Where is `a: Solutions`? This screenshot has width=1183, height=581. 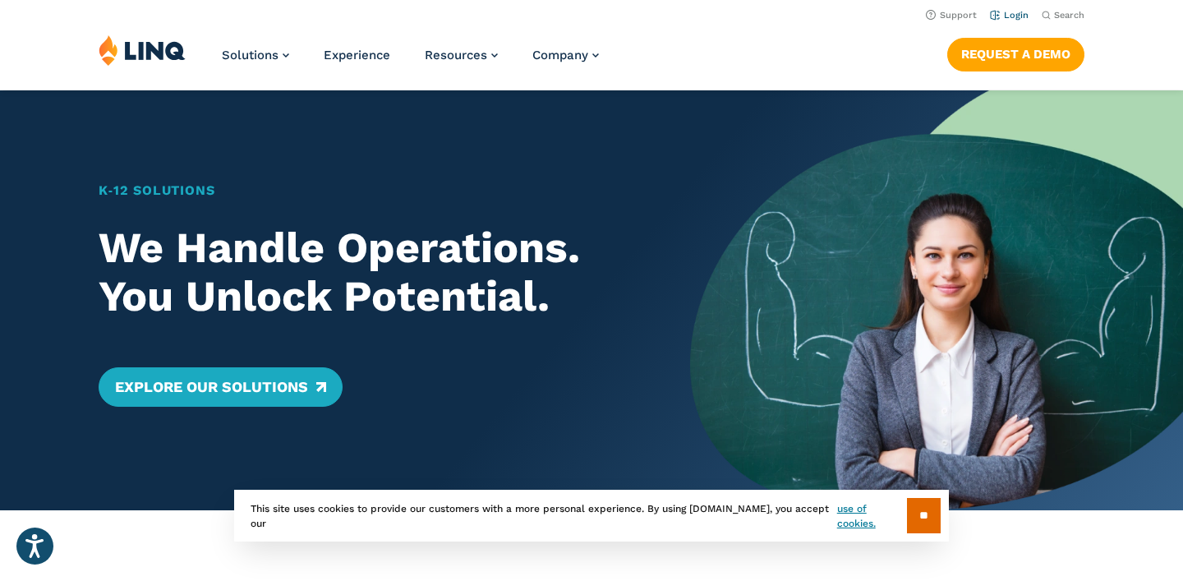 a: Solutions is located at coordinates (256, 55).